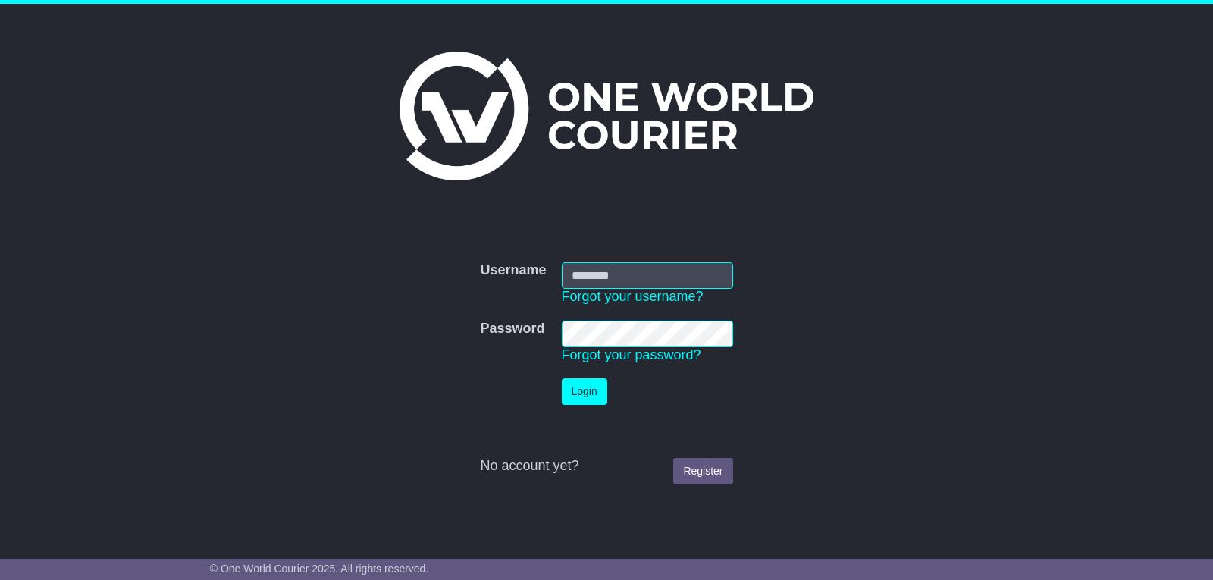 This screenshot has height=580, width=1213. What do you see at coordinates (632, 296) in the screenshot?
I see `a: Forgot your username?` at bounding box center [632, 296].